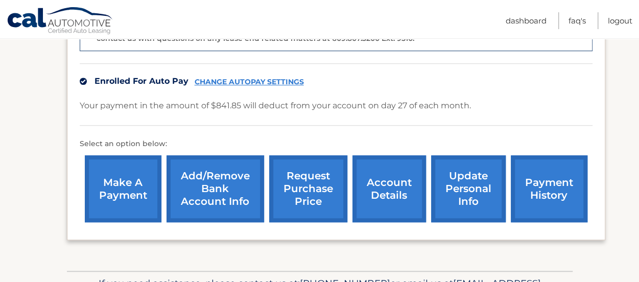 The image size is (639, 282). I want to click on p: The end of your lease is approaching soon. A member of our lease end team will be in touch soon t..., so click(341, 26).